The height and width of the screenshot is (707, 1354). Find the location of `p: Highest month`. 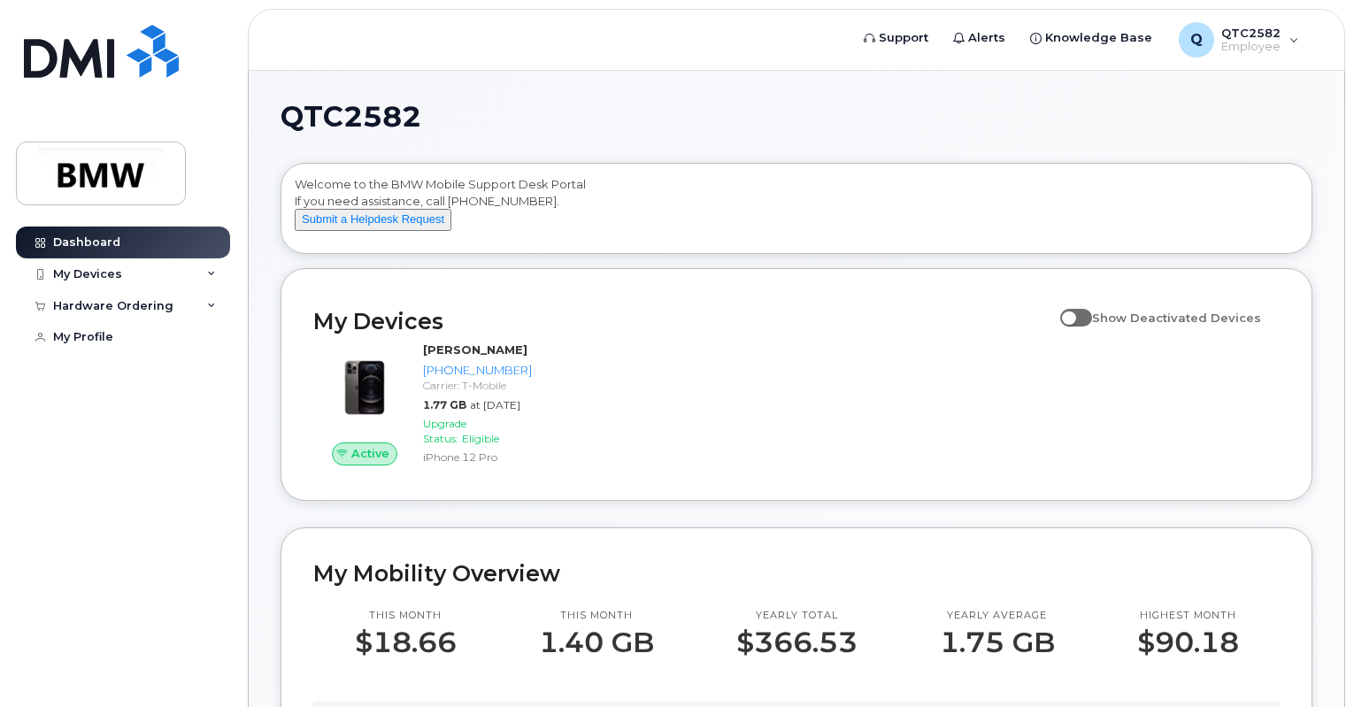

p: Highest month is located at coordinates (1188, 616).